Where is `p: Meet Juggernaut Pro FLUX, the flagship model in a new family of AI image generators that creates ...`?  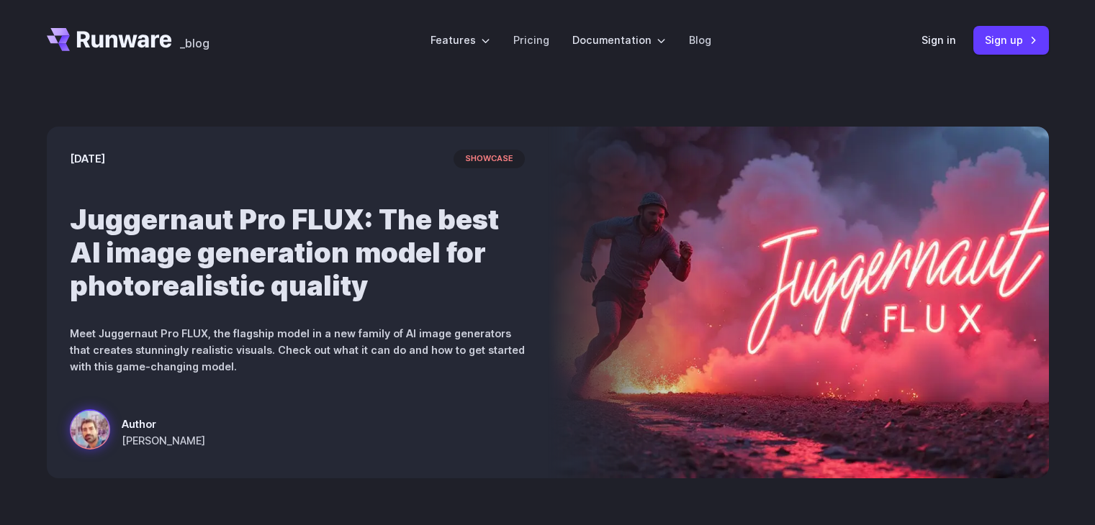
p: Meet Juggernaut Pro FLUX, the flagship model in a new family of AI image generators that creates ... is located at coordinates (297, 350).